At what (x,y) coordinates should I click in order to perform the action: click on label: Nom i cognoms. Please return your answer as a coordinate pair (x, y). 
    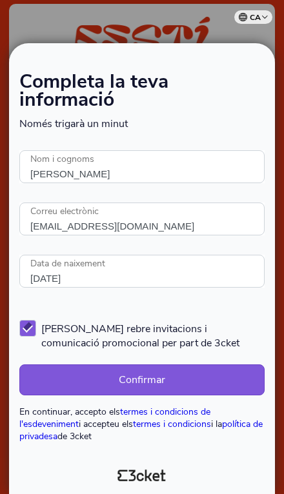
    Looking at the image, I should click on (62, 159).